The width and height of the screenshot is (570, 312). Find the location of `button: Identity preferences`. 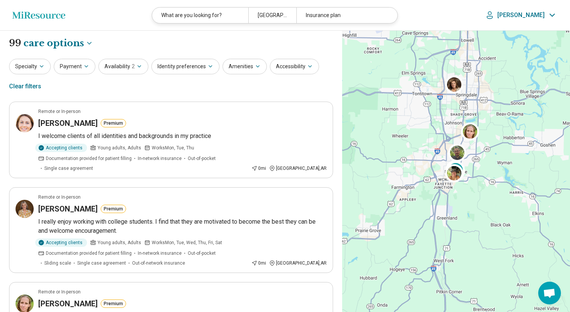

button: Identity preferences is located at coordinates (186, 66).